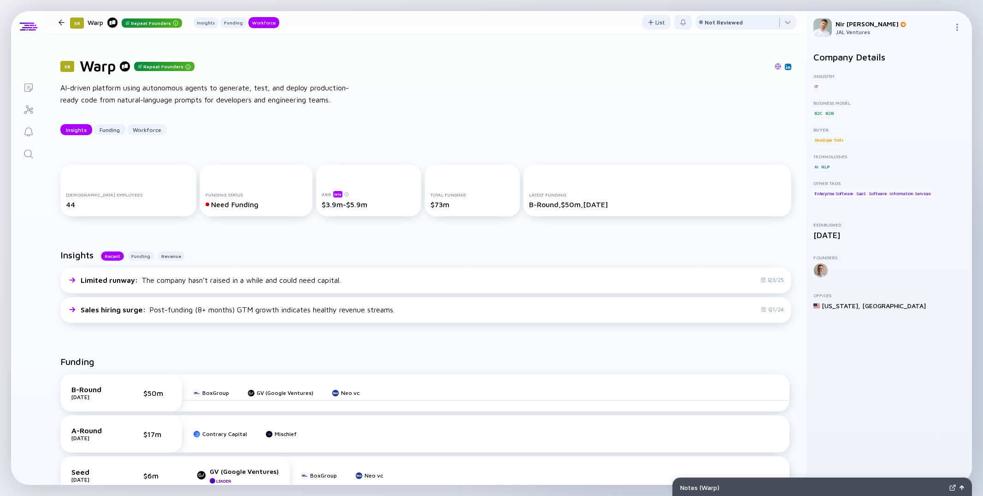 The width and height of the screenshot is (983, 496). What do you see at coordinates (889, 57) in the screenshot?
I see `h2: Company Details` at bounding box center [889, 57].